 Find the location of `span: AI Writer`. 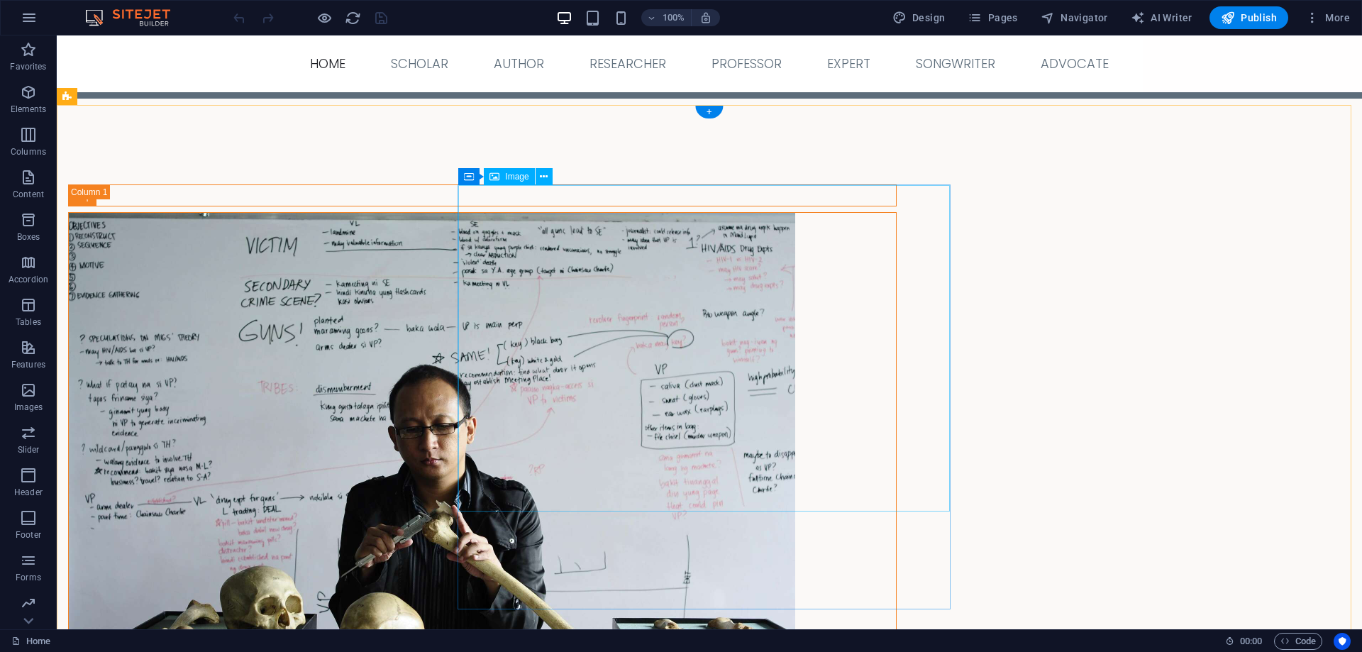

span: AI Writer is located at coordinates (1161, 18).